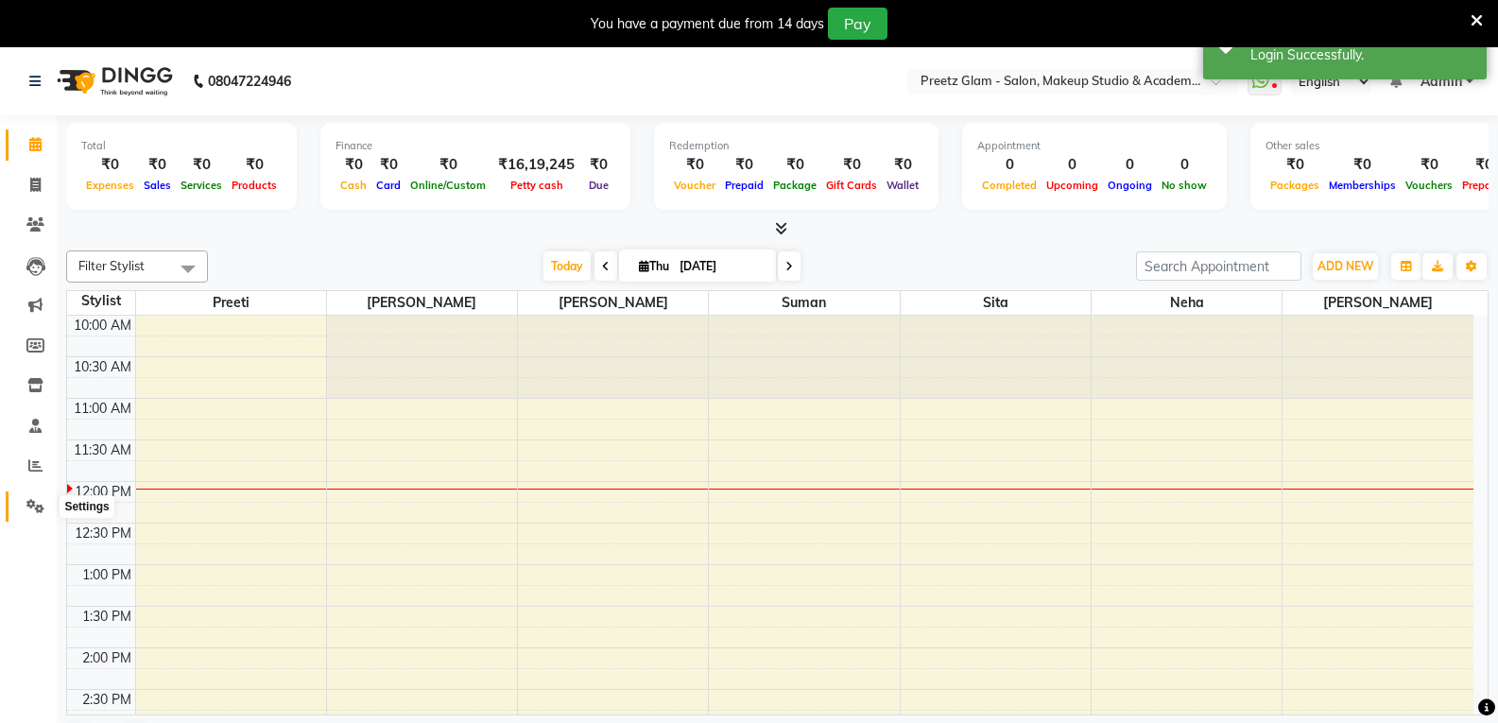  I want to click on span: Upcoming, so click(1072, 185).